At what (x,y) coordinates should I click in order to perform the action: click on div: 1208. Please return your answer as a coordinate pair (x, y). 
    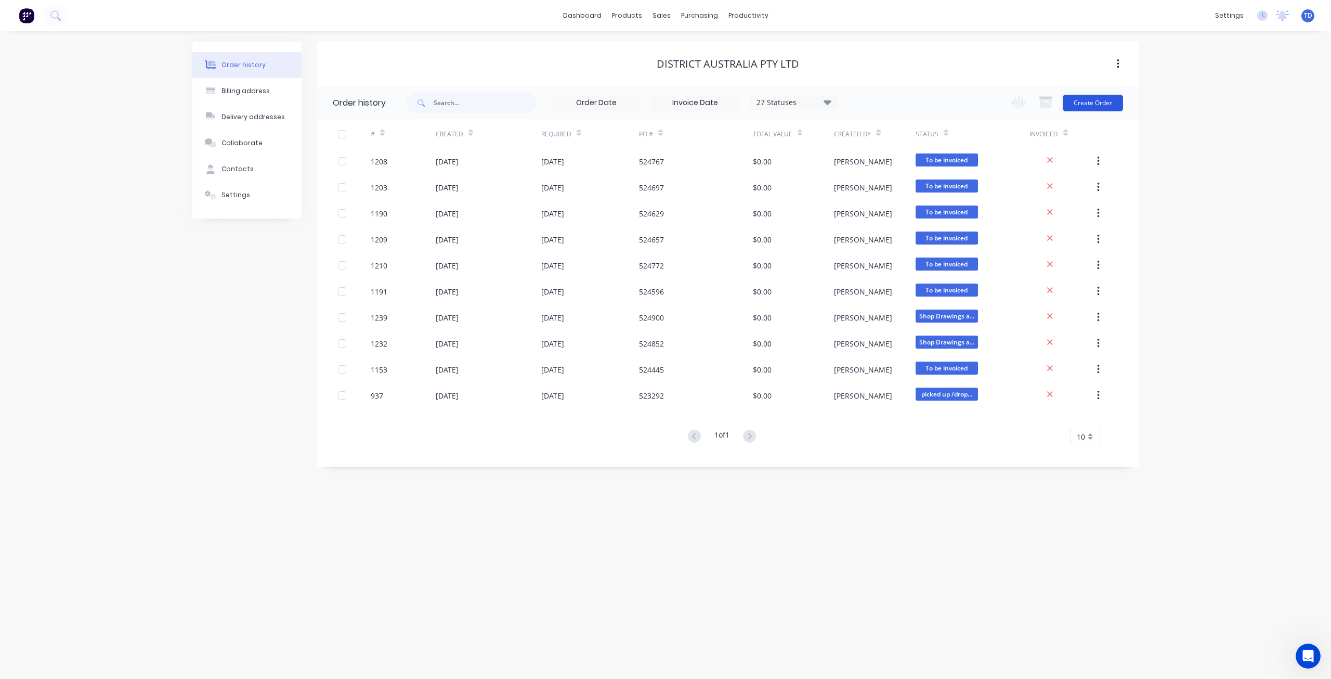
    Looking at the image, I should click on (379, 161).